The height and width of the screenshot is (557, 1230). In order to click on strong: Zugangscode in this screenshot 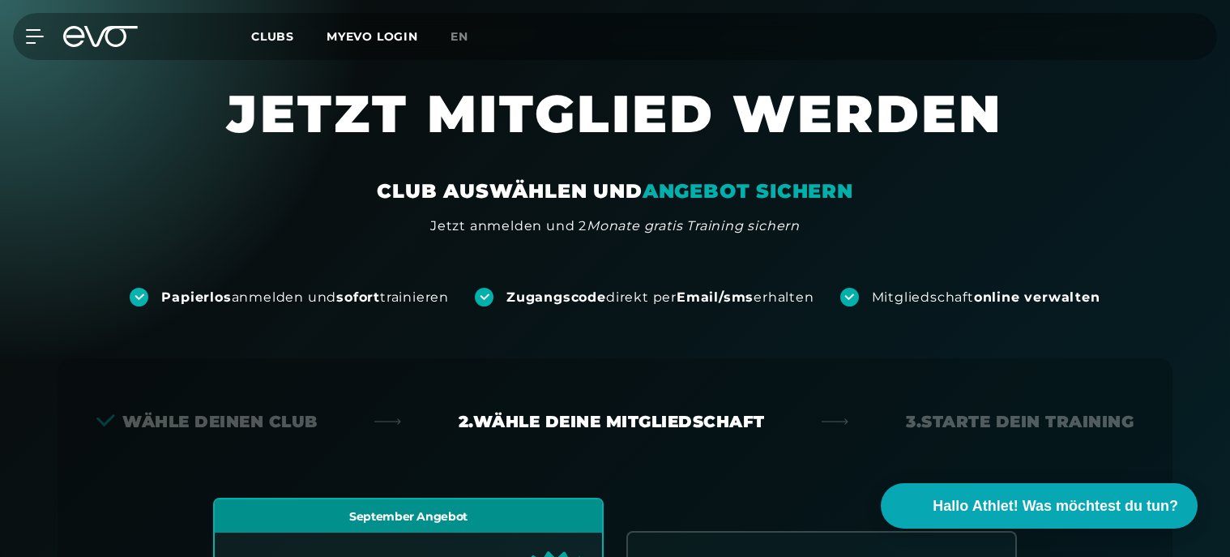, I will do `click(556, 296)`.